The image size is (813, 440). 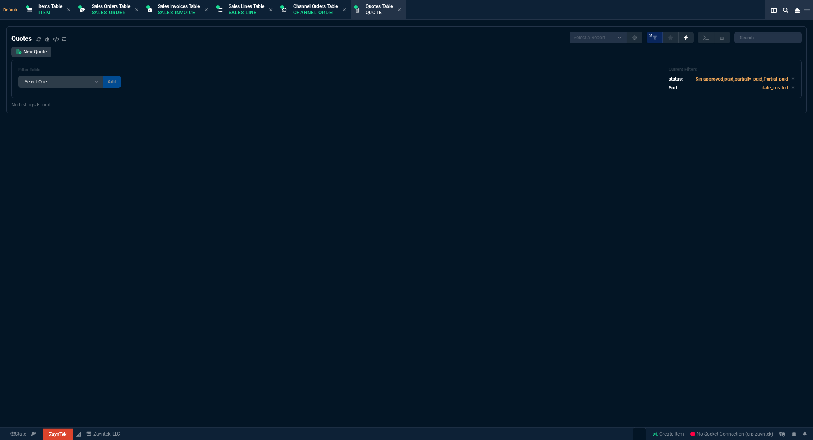 What do you see at coordinates (21, 39) in the screenshot?
I see `h4: Quotes` at bounding box center [21, 39].